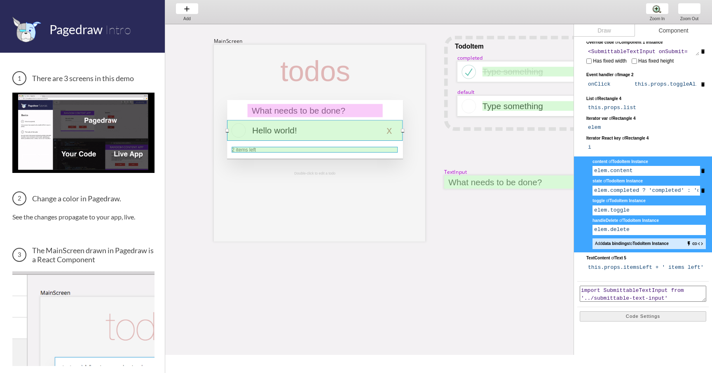  Describe the element at coordinates (187, 19) in the screenshot. I see `div: Add` at that location.